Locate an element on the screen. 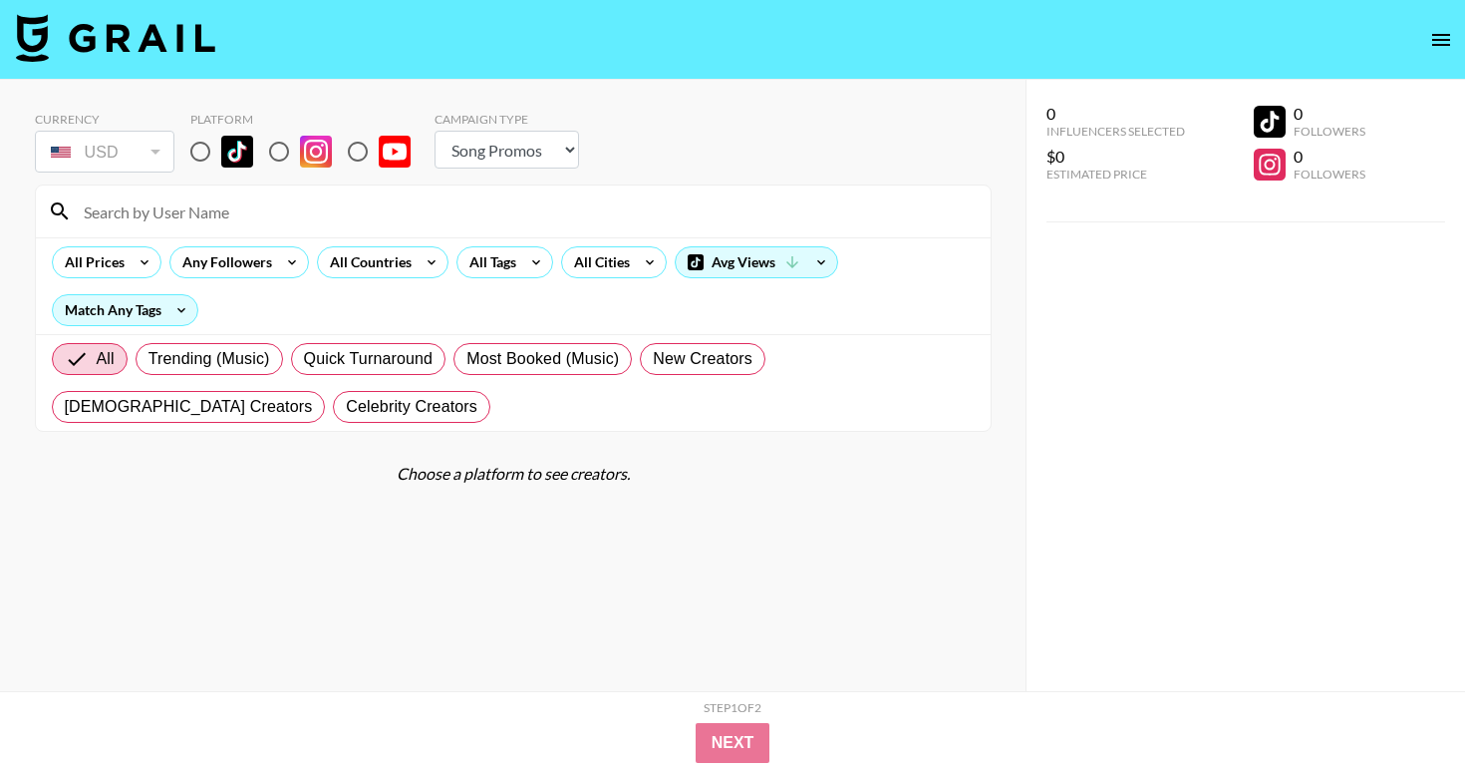 The image size is (1465, 771). div: Currency is located at coordinates (105, 119).